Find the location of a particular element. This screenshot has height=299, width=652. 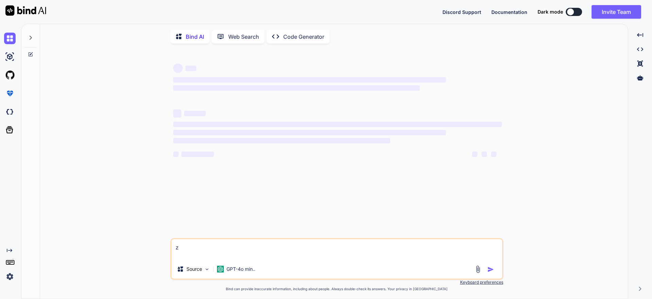

img: icon is located at coordinates (490, 269).